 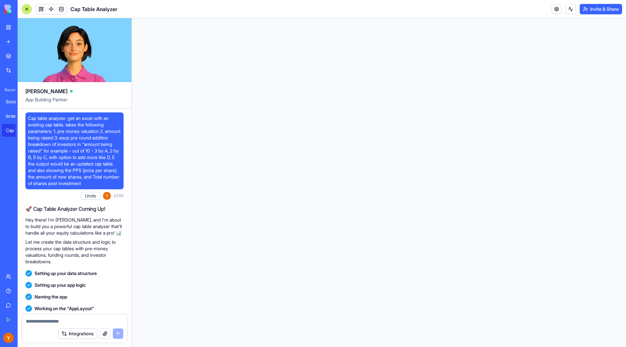 What do you see at coordinates (15, 102) in the screenshot?
I see `div: Social Media Content Generator` at bounding box center [15, 102].